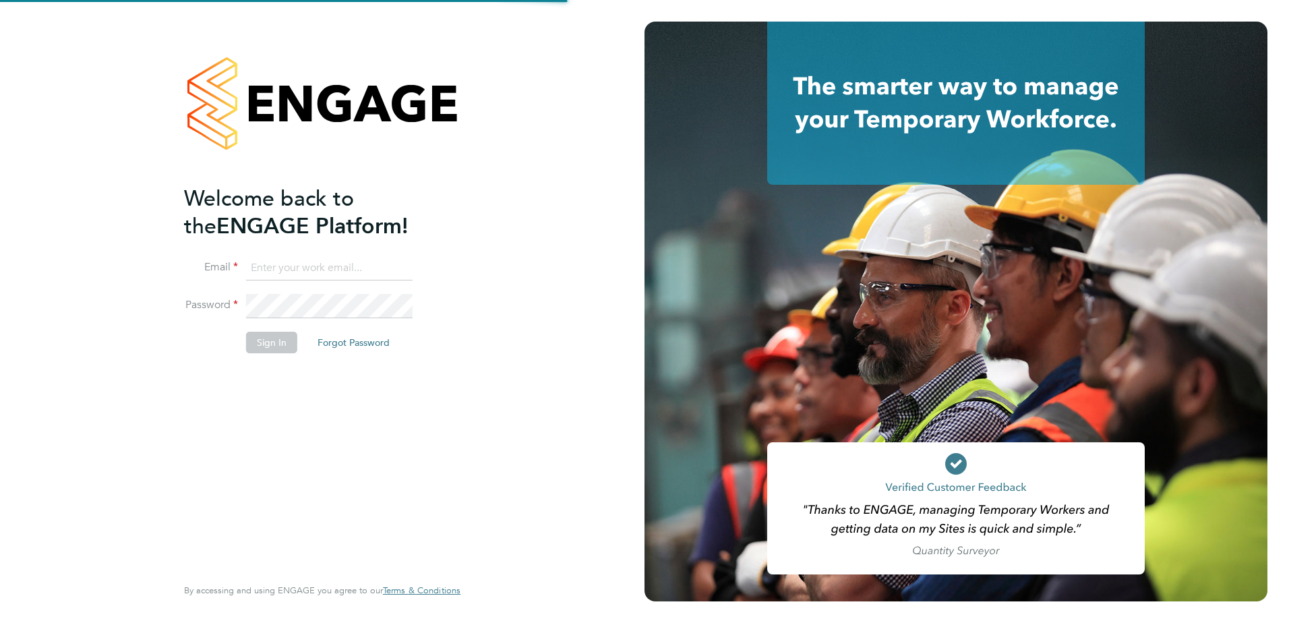 This screenshot has width=1289, height=623. What do you see at coordinates (353, 342) in the screenshot?
I see `button: Forgot Password` at bounding box center [353, 342].